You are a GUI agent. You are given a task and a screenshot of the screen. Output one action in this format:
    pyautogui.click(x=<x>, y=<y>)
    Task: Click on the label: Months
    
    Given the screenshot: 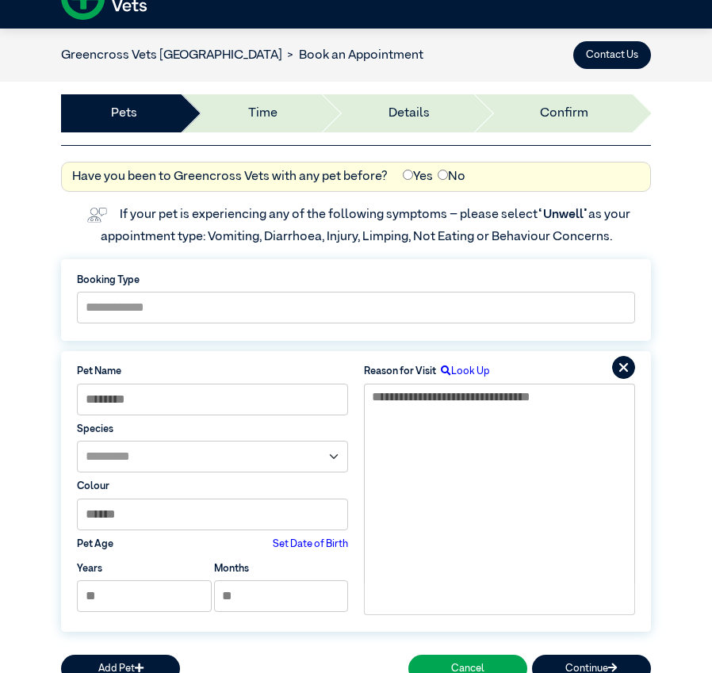 What is the action you would take?
    pyautogui.click(x=232, y=569)
    